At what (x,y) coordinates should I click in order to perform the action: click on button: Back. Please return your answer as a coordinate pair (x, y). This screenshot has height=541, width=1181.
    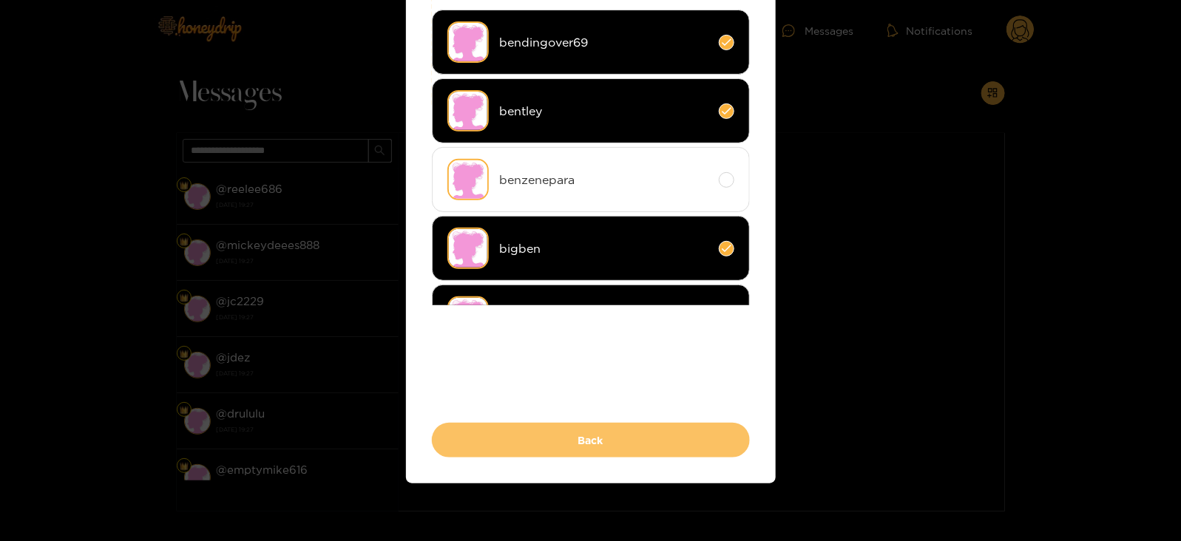
    Looking at the image, I should click on (591, 440).